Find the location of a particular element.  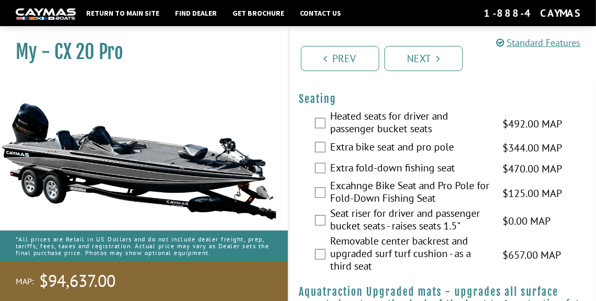

a: Get Brochure is located at coordinates (258, 13).